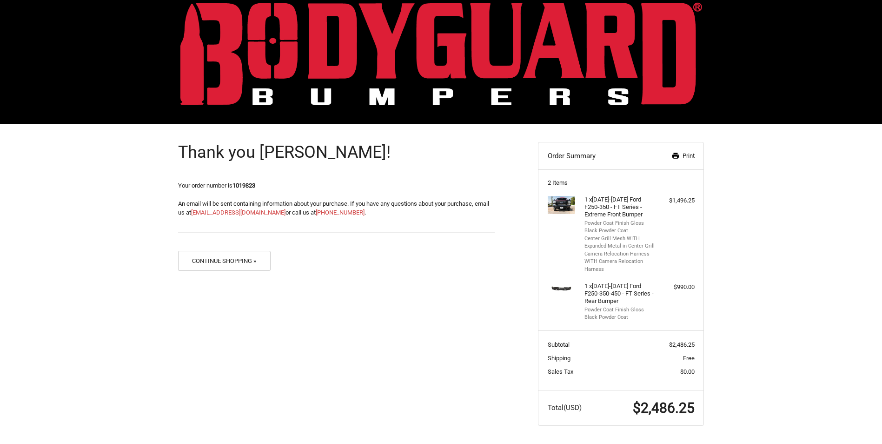 This screenshot has height=444, width=882. What do you see at coordinates (217, 185) in the screenshot?
I see `span: Your order number is` at bounding box center [217, 185].